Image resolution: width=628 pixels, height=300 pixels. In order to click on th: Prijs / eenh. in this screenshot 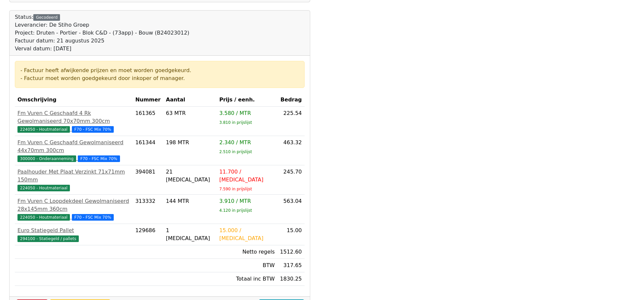, I will do `click(247, 100)`.